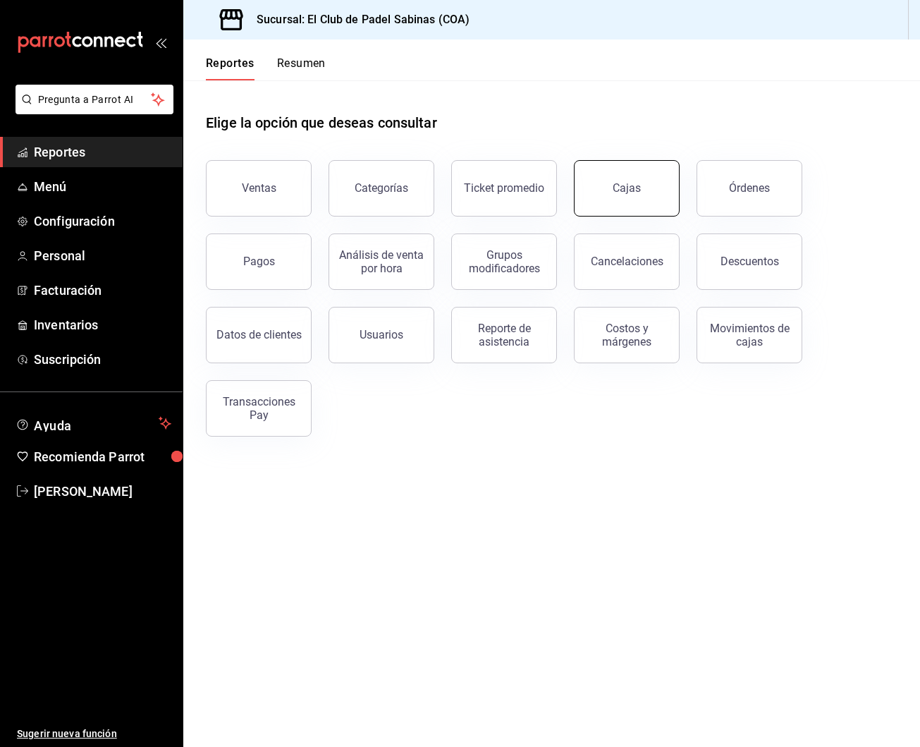 Image resolution: width=920 pixels, height=747 pixels. Describe the element at coordinates (381, 335) in the screenshot. I see `button: Usuarios` at that location.